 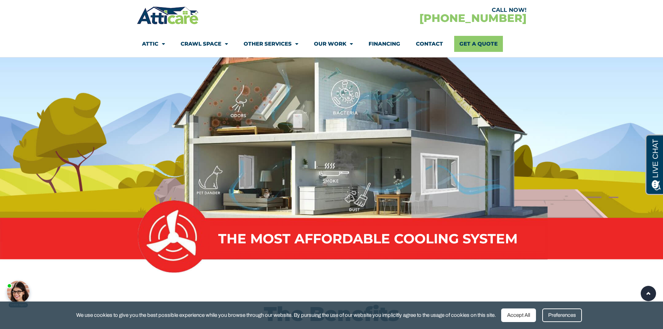 What do you see at coordinates (204, 44) in the screenshot?
I see `a: Crawl Space` at bounding box center [204, 44].